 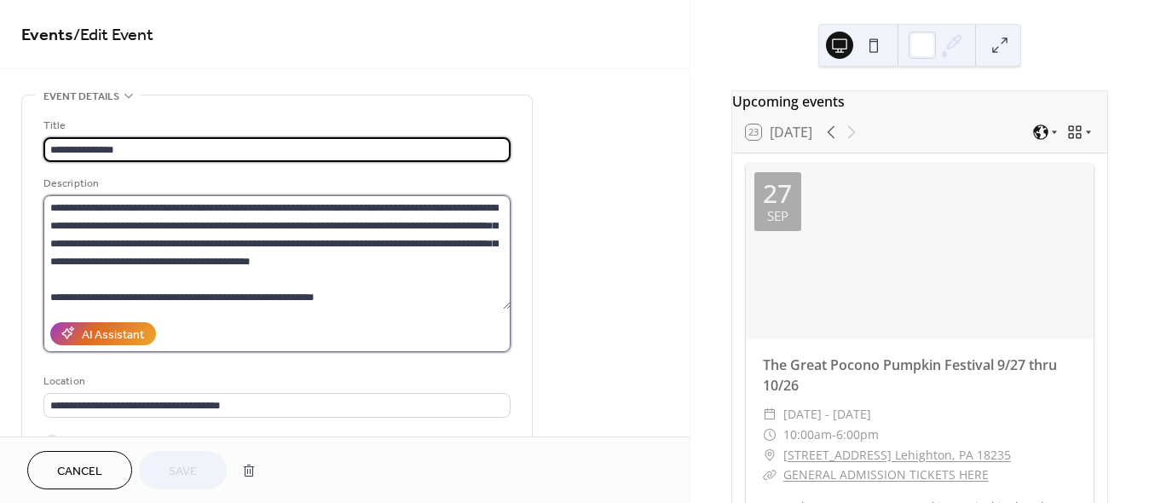 What do you see at coordinates (47, 35) in the screenshot?
I see `a: Events` at bounding box center [47, 35].